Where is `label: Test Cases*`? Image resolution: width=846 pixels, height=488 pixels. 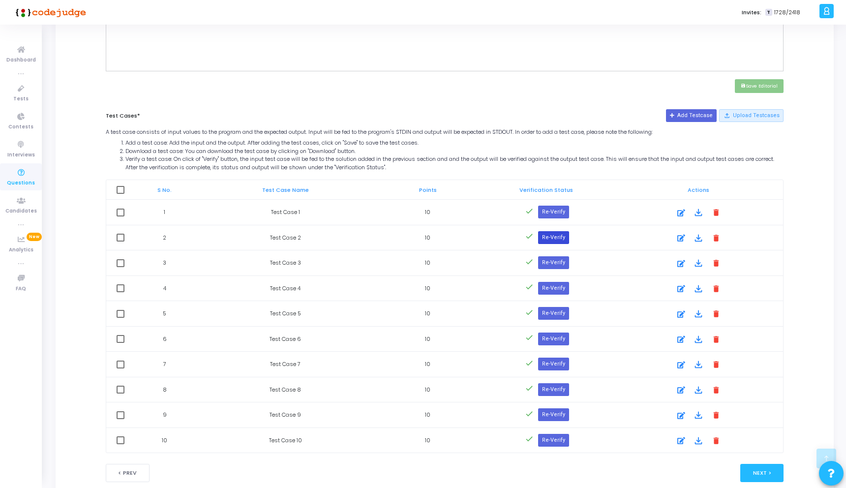
label: Test Cases* is located at coordinates (123, 116).